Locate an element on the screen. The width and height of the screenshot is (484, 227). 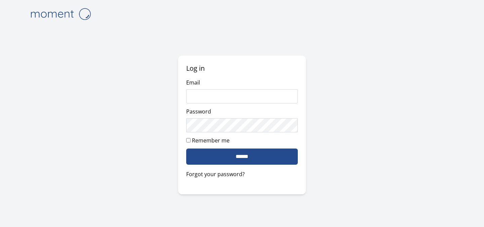
h2: Log in is located at coordinates (242, 68).